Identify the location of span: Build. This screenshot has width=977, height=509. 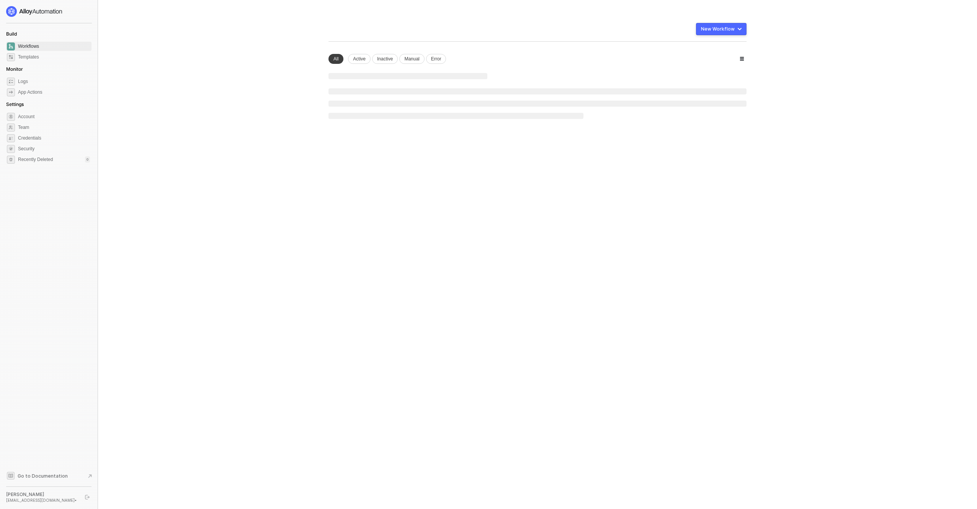
(11, 34).